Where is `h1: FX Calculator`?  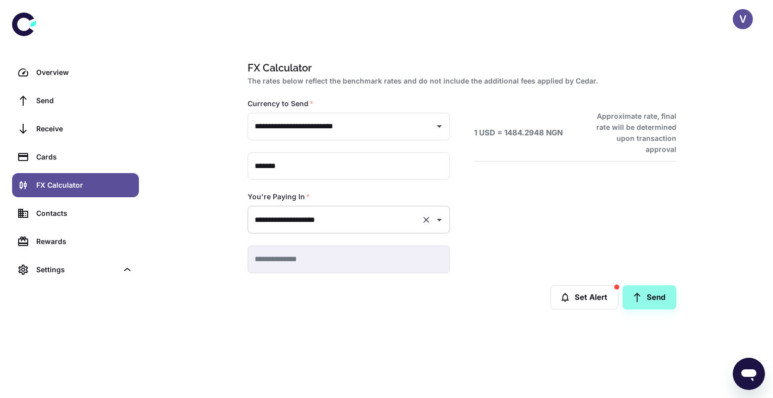 h1: FX Calculator is located at coordinates (460, 68).